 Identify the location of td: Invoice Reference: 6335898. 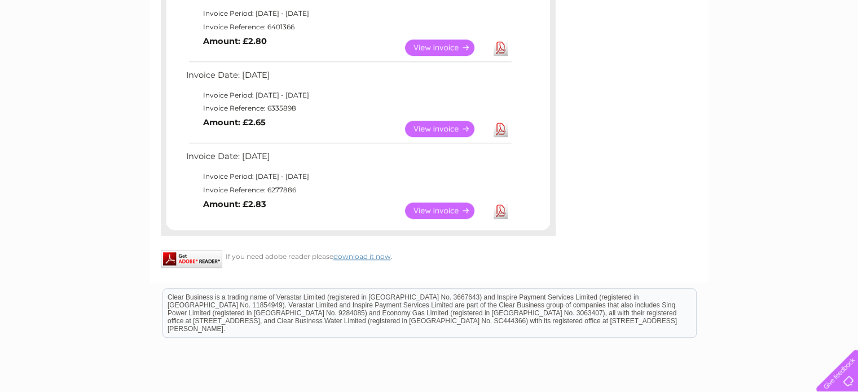
(348, 108).